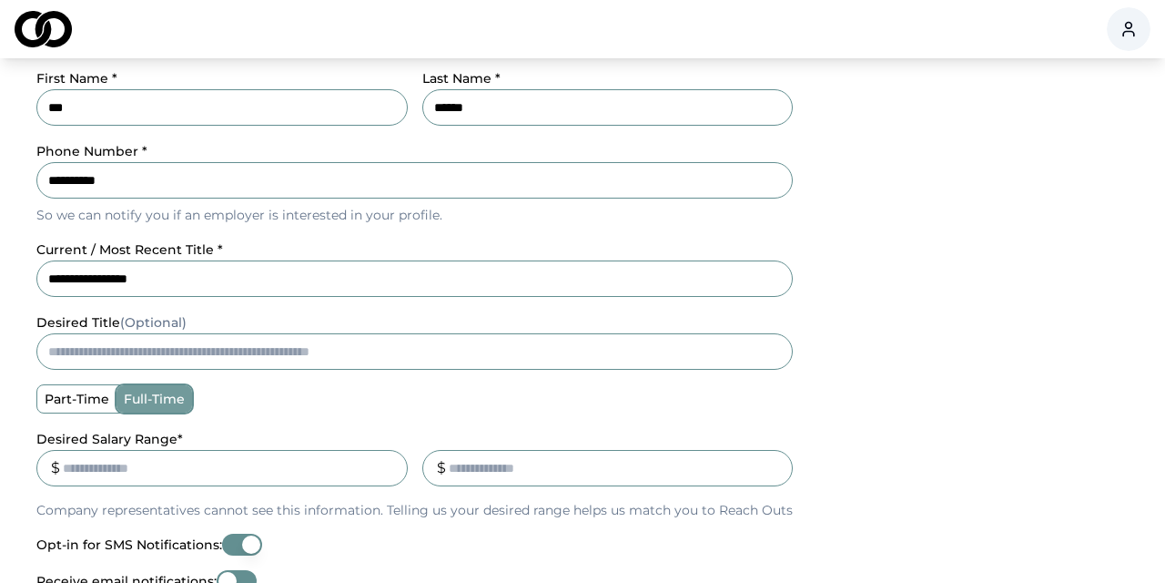  Describe the element at coordinates (111, 322) in the screenshot. I see `label: desired title` at that location.